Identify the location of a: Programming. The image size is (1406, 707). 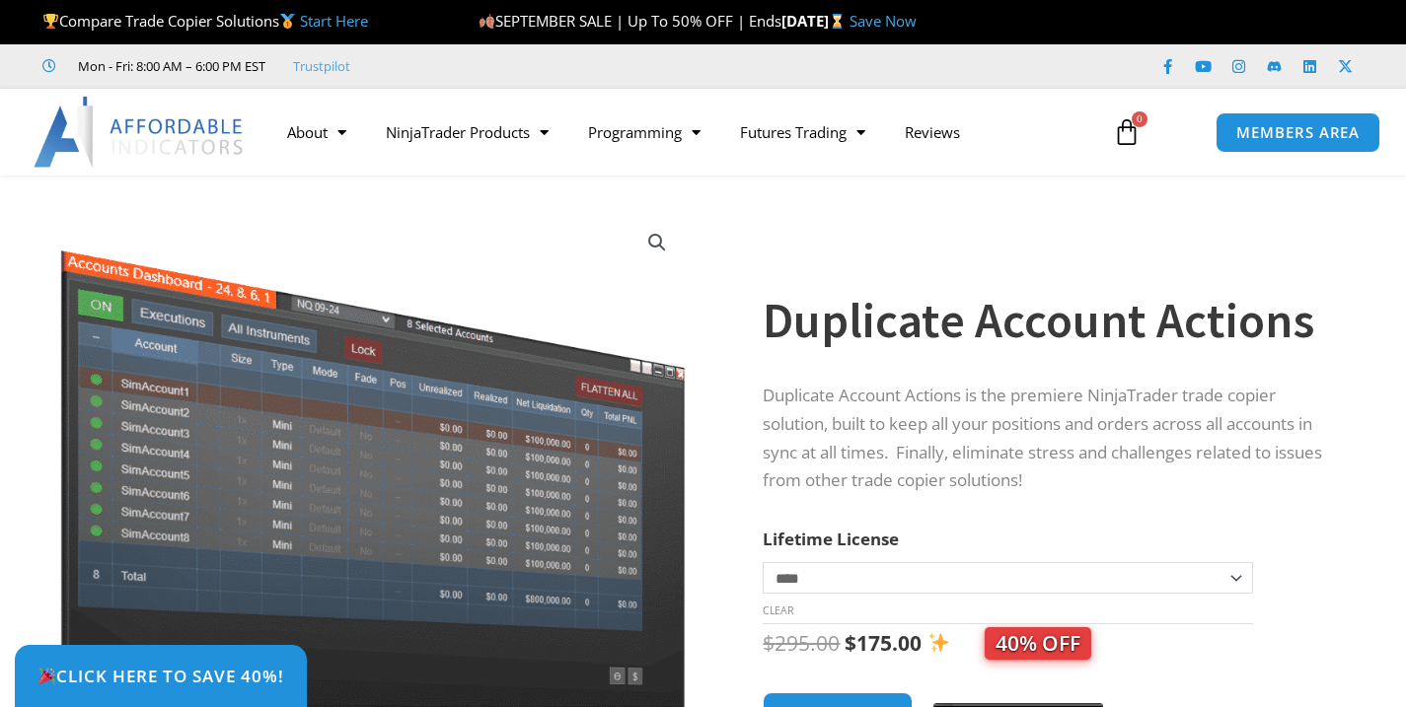
(644, 132).